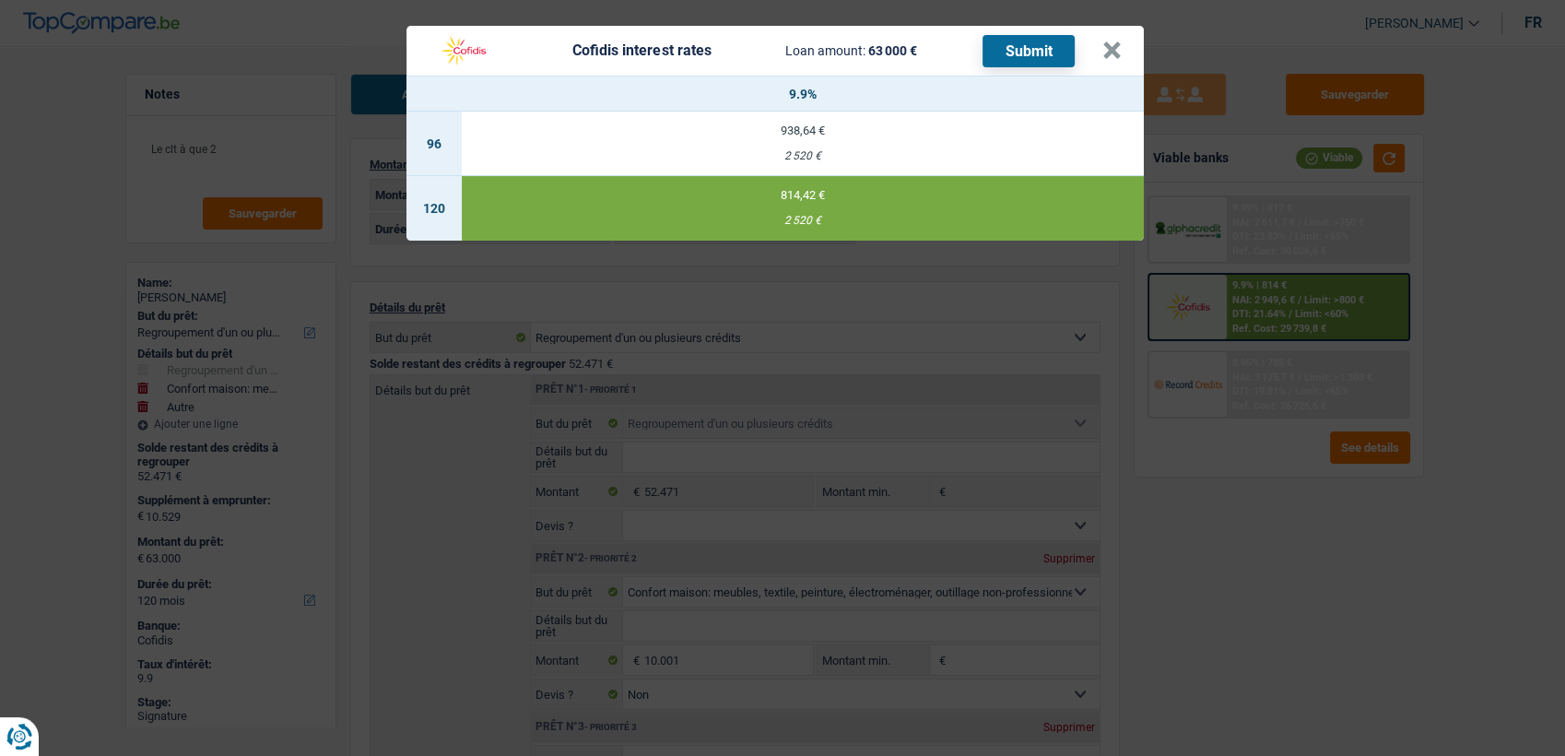  Describe the element at coordinates (803, 194) in the screenshot. I see `div: 814,42 €` at that location.